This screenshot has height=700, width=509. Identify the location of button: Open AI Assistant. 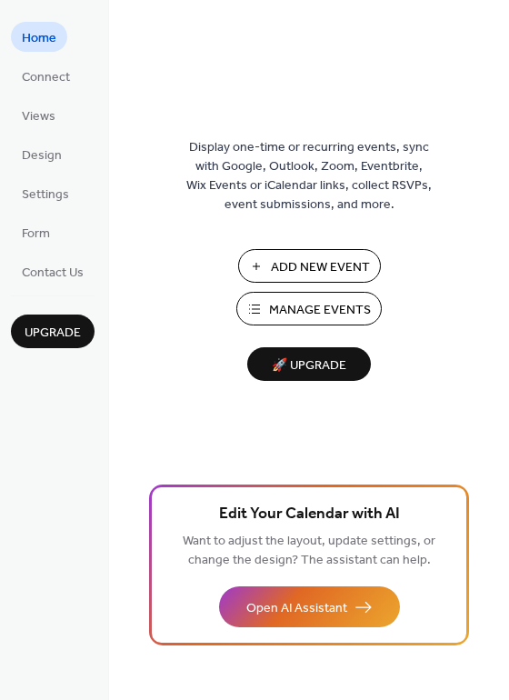
(309, 606).